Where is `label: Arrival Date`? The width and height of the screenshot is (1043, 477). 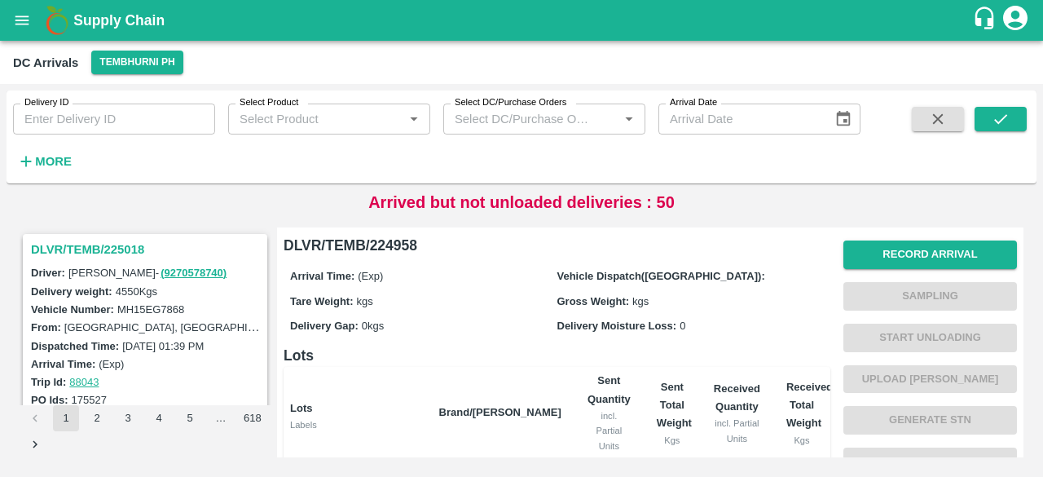 label: Arrival Date is located at coordinates (693, 103).